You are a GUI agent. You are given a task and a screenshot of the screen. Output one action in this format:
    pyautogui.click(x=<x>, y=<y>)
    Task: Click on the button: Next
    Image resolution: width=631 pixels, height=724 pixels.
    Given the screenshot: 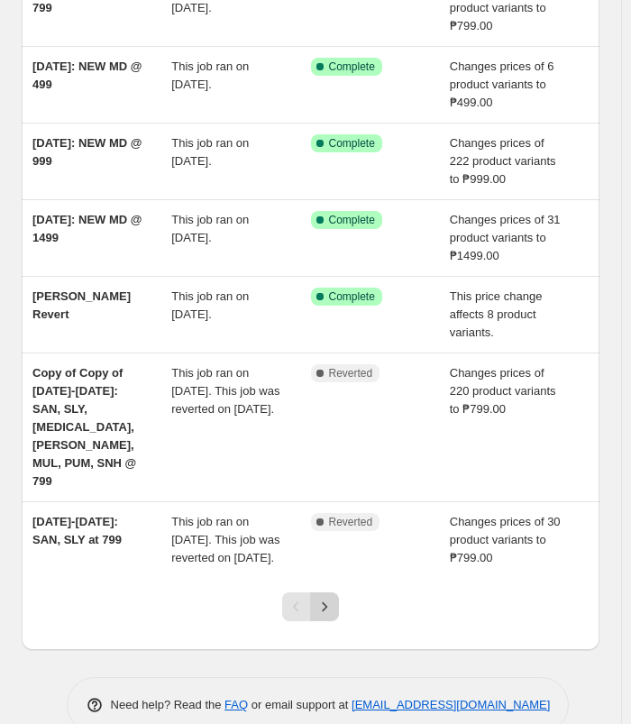 What is the action you would take?
    pyautogui.click(x=324, y=606)
    